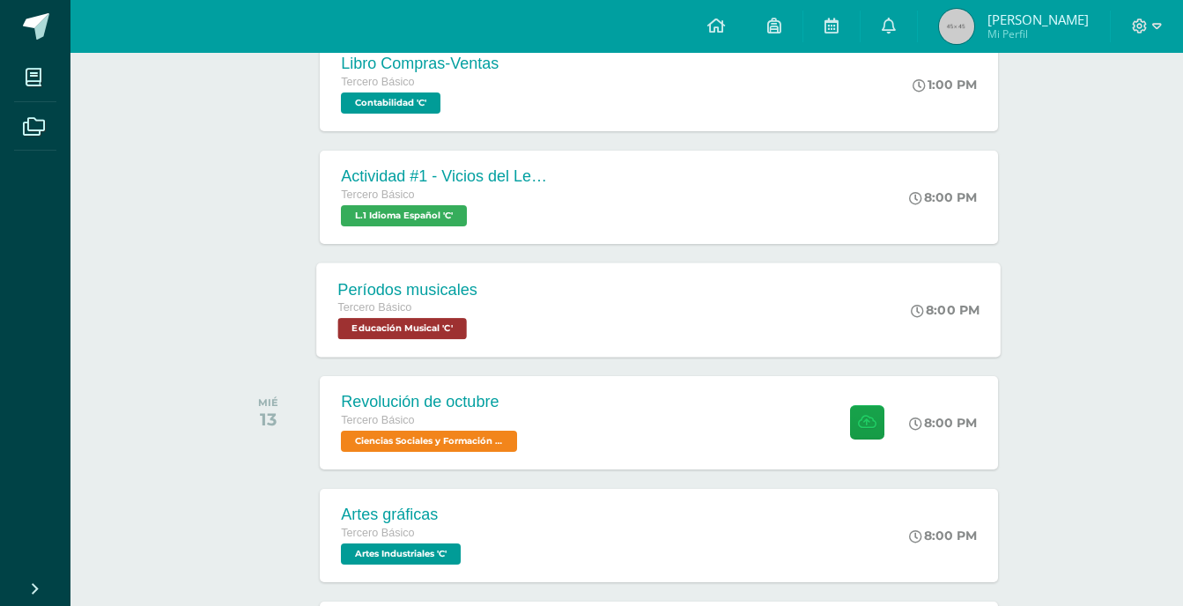 This screenshot has width=1183, height=606. What do you see at coordinates (1038, 33) in the screenshot?
I see `span: Mi Perfil` at bounding box center [1038, 33].